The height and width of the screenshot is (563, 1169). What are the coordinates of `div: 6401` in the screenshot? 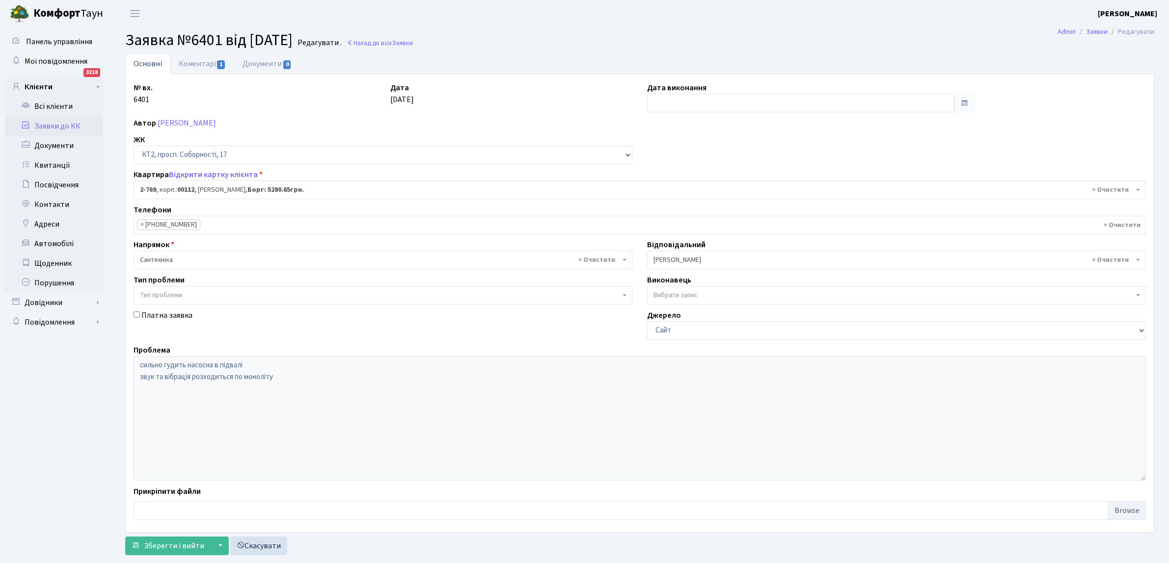 It's located at (254, 97).